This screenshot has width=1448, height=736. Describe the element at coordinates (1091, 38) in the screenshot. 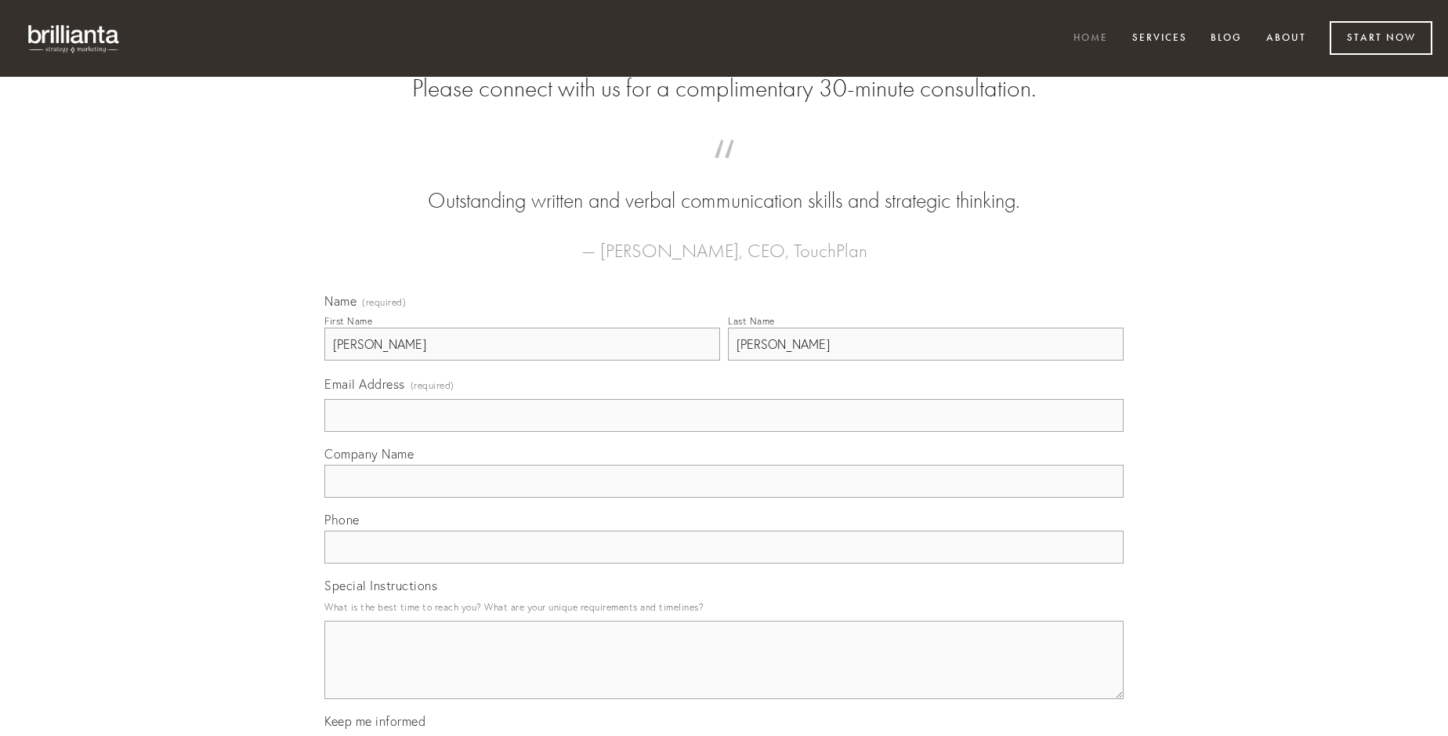

I see `a: Home` at that location.